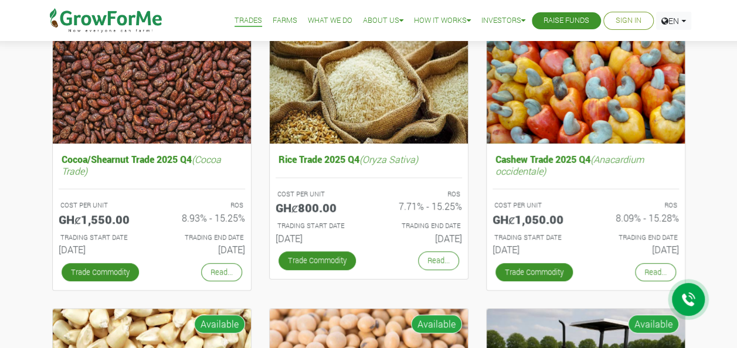 This screenshot has width=737, height=348. What do you see at coordinates (318, 208) in the screenshot?
I see `h5: GHȼ800.00` at bounding box center [318, 208].